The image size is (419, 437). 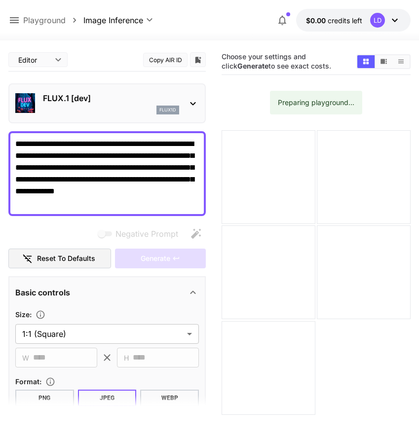 I want to click on a: Playground, so click(x=44, y=20).